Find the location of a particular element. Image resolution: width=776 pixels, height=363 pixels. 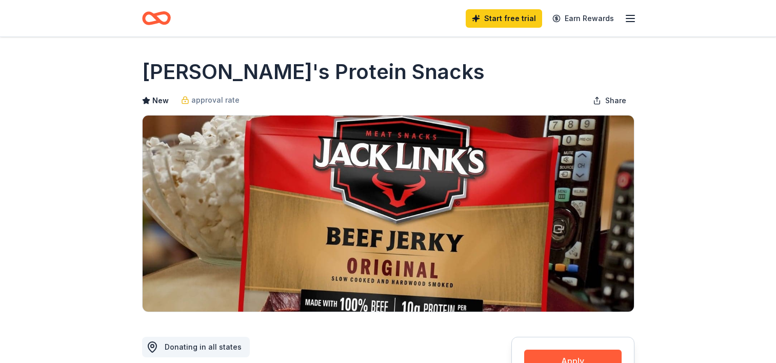

a: Home is located at coordinates (156, 18).